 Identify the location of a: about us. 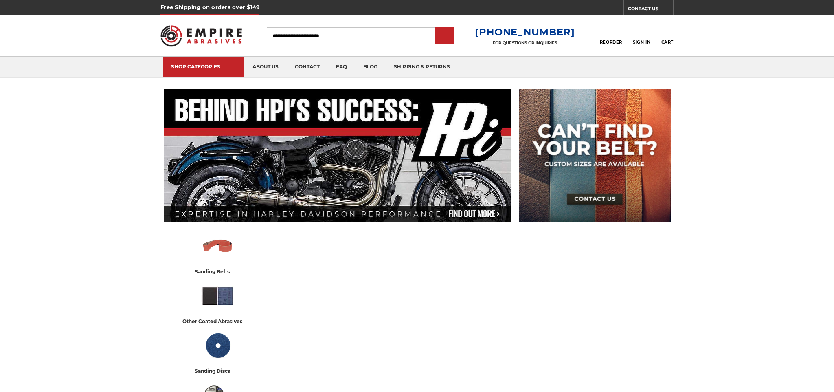
(266, 67).